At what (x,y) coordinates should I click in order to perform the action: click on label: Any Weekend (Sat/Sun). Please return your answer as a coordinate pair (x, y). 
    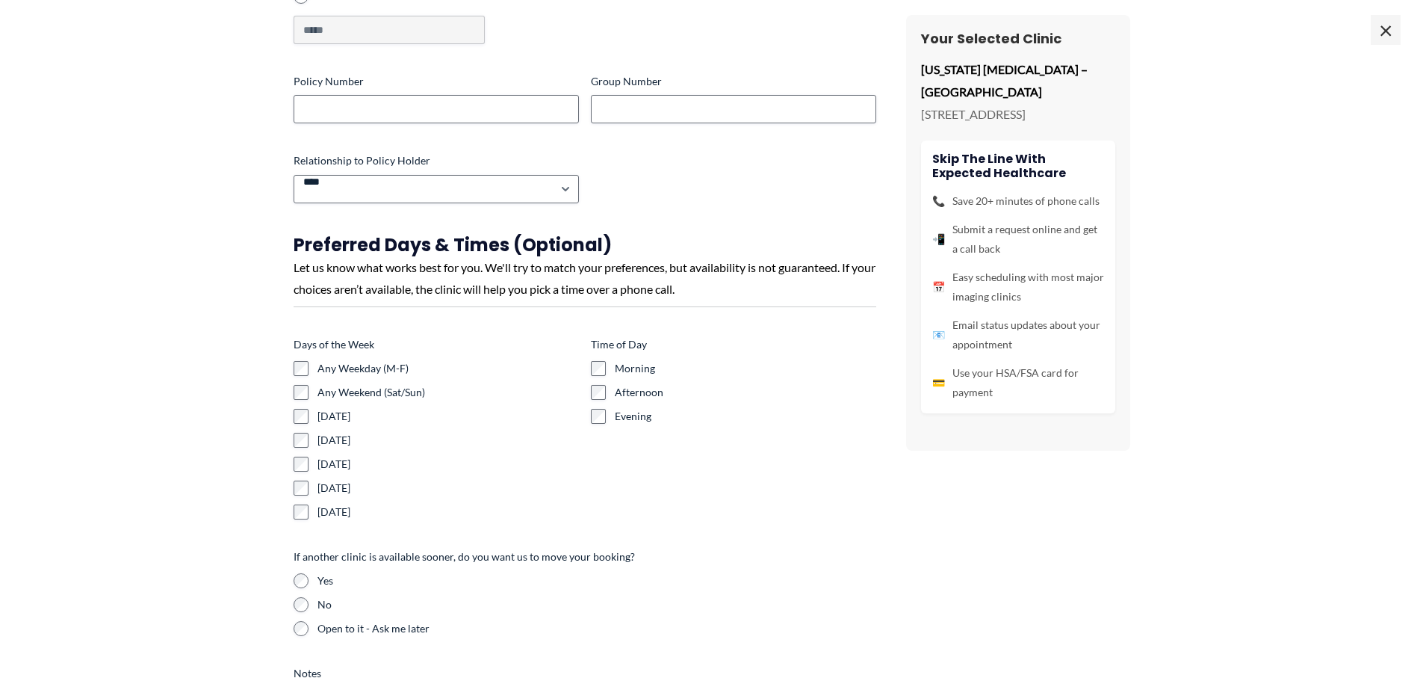
    Looking at the image, I should click on (448, 392).